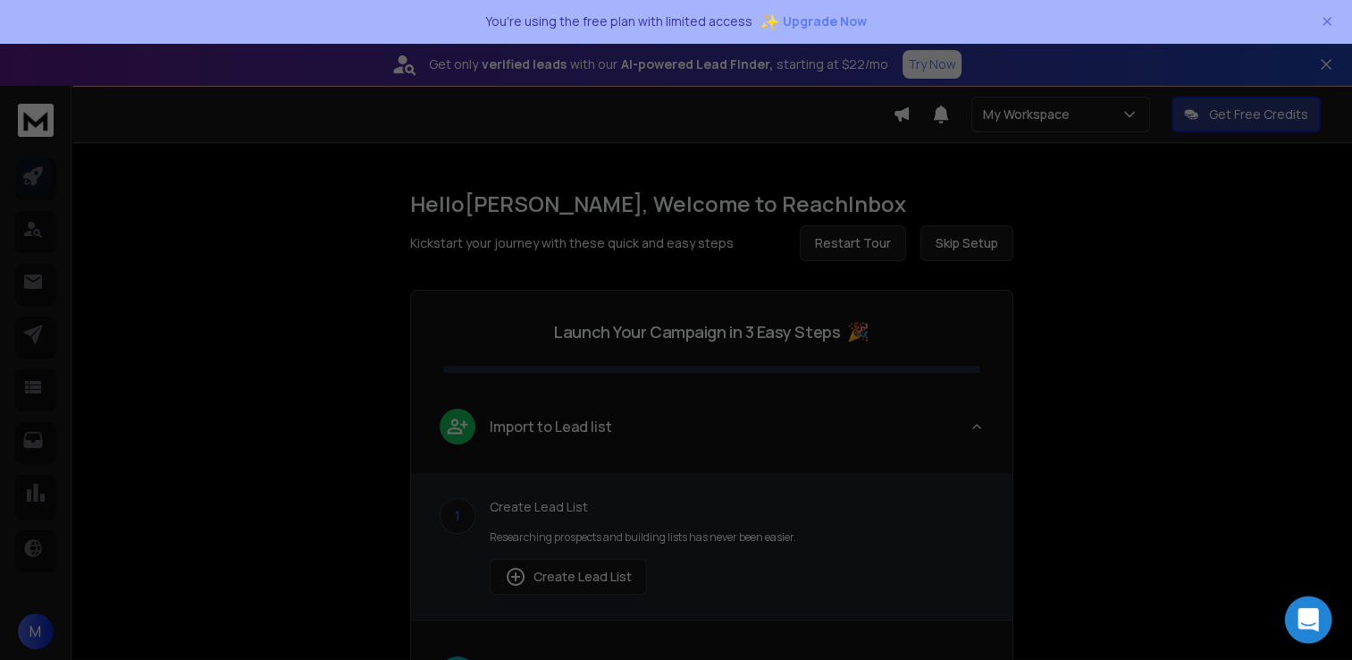  I want to click on button: Create Lead List, so click(568, 576).